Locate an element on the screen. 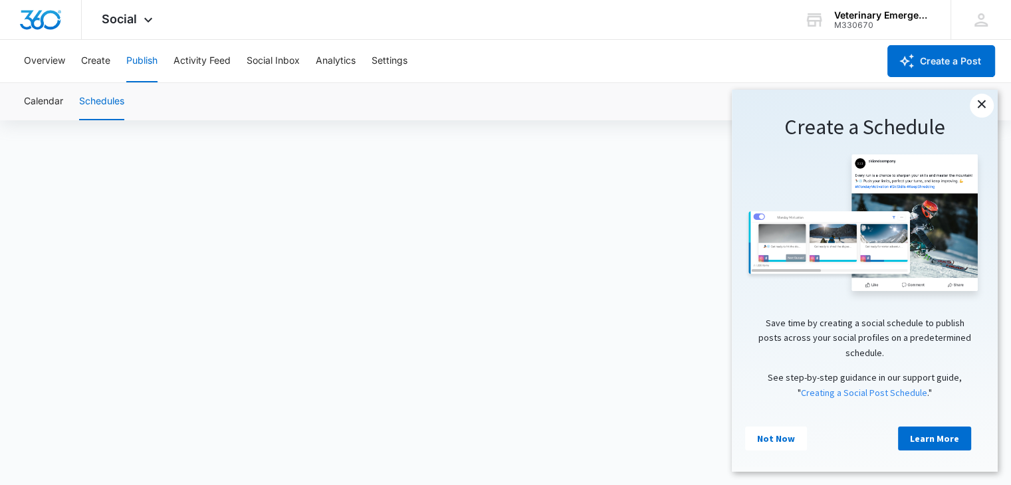 The height and width of the screenshot is (485, 1011). button: Create is located at coordinates (96, 61).